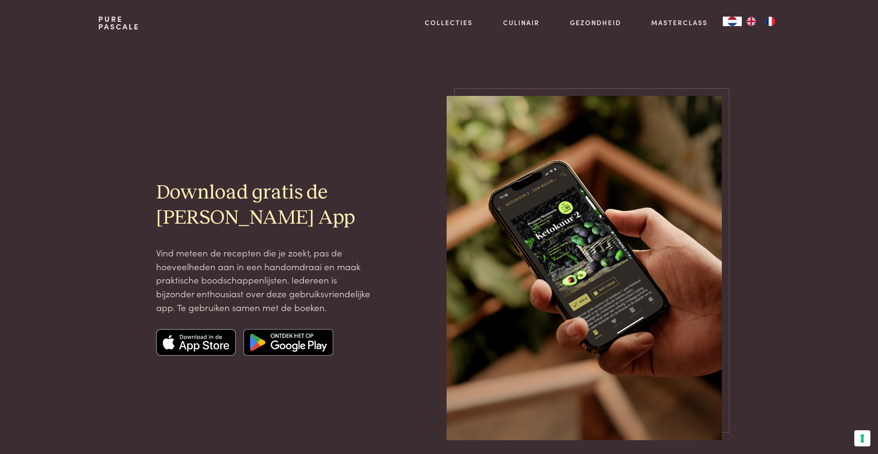 The width and height of the screenshot is (878, 454). I want to click on a: Gezondheid, so click(596, 22).